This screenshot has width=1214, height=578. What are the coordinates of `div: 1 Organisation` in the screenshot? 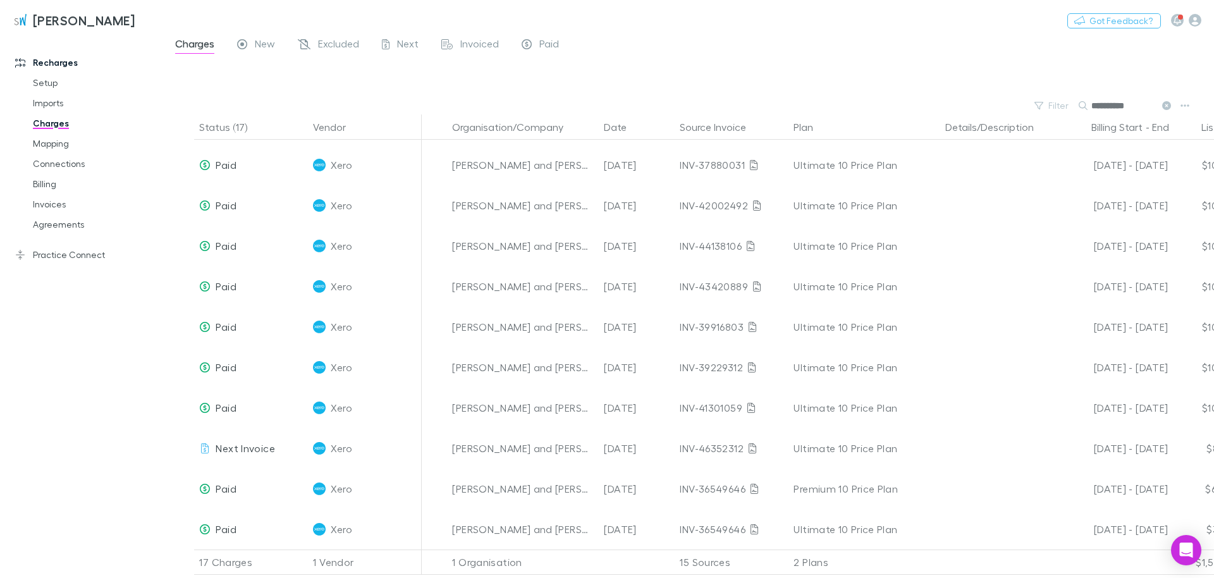 It's located at (523, 562).